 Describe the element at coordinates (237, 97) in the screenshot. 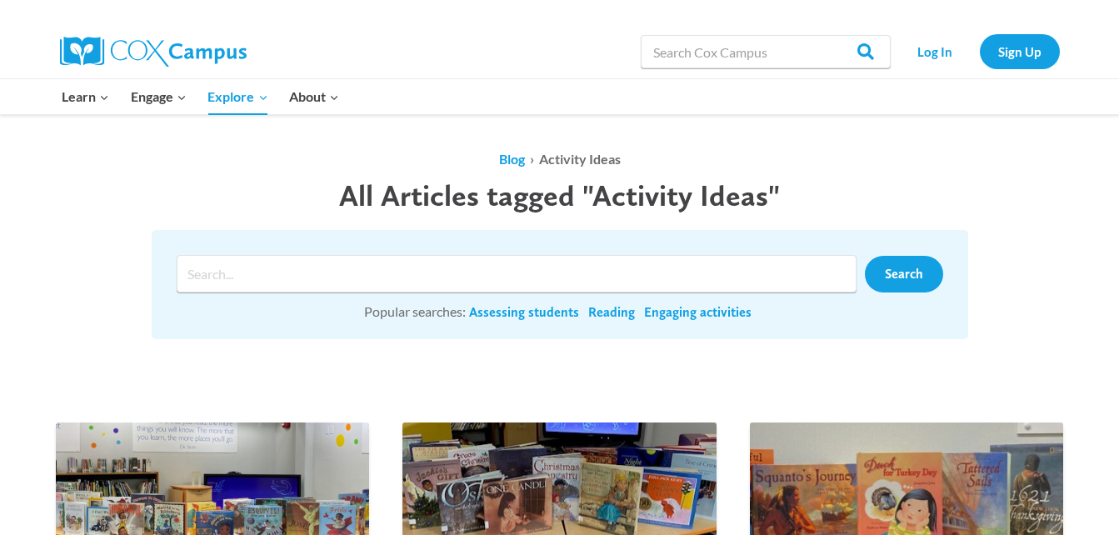

I see `span: Explore` at that location.